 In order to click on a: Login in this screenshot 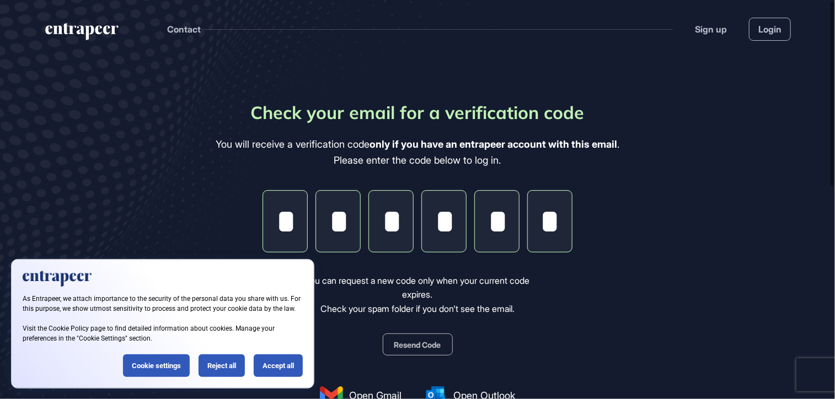, I will do `click(770, 29)`.